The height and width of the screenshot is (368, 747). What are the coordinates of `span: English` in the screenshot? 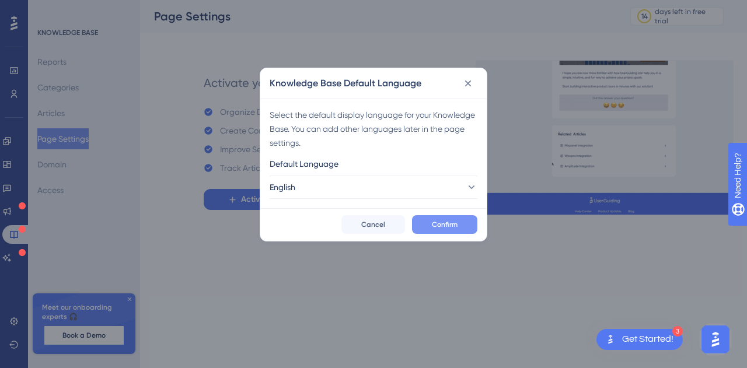 It's located at (283, 187).